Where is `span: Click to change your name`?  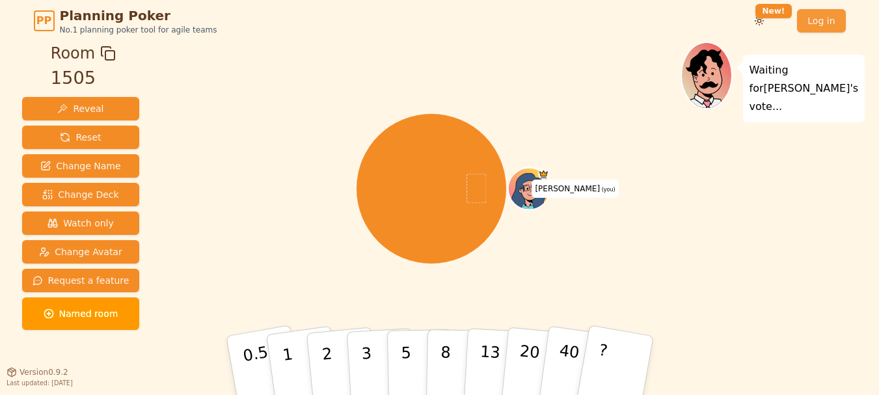 span: Click to change your name is located at coordinates (574, 189).